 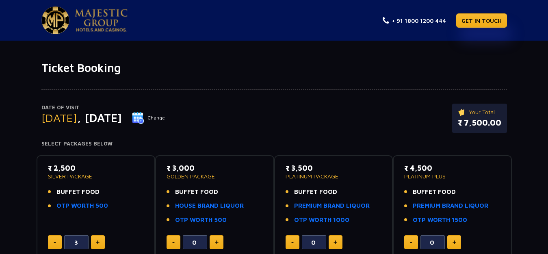 I want to click on h4: Select Packages Below, so click(x=274, y=144).